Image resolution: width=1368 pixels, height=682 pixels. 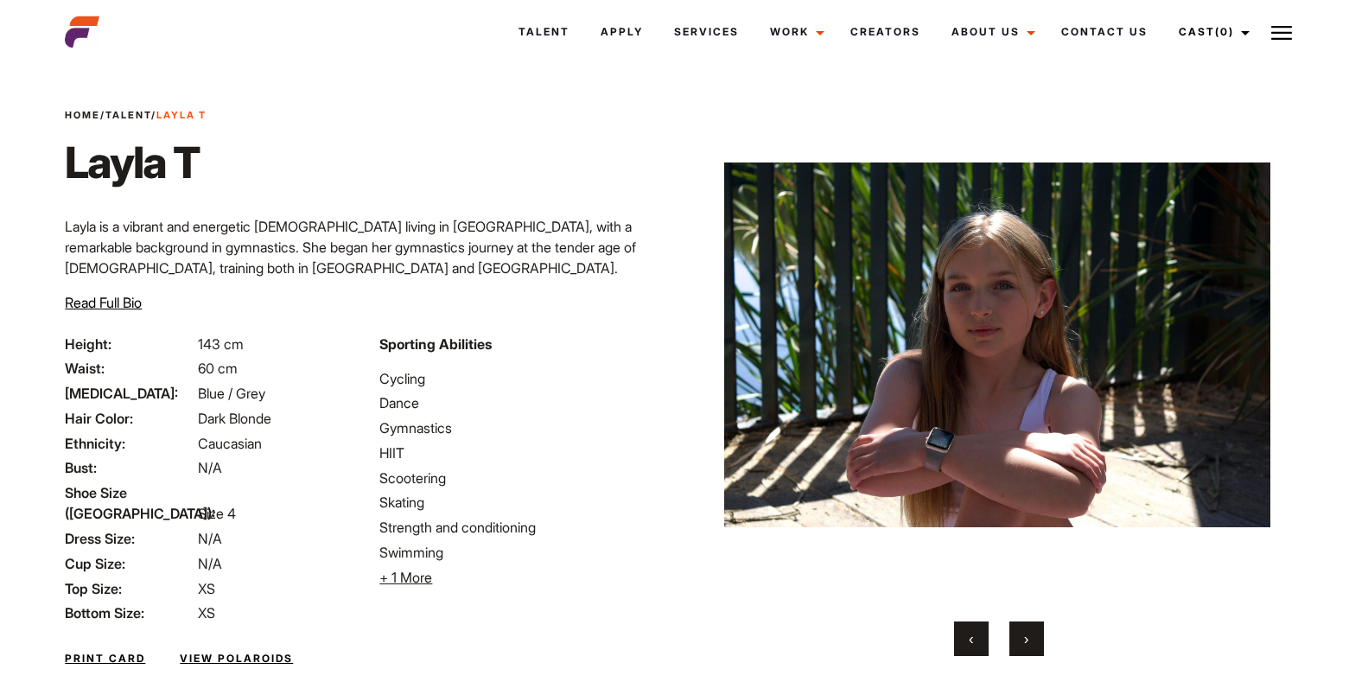 What do you see at coordinates (103, 302) in the screenshot?
I see `button: Read Full Bio` at bounding box center [103, 302].